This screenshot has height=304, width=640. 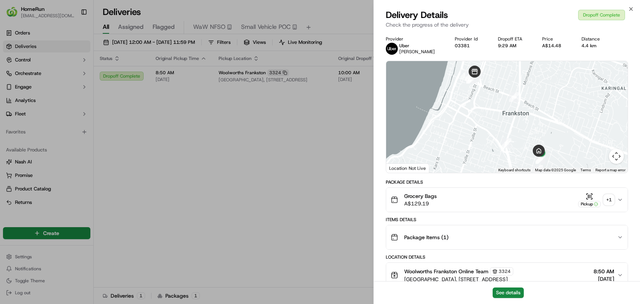 I want to click on div: 9:29 AM, so click(x=514, y=46).